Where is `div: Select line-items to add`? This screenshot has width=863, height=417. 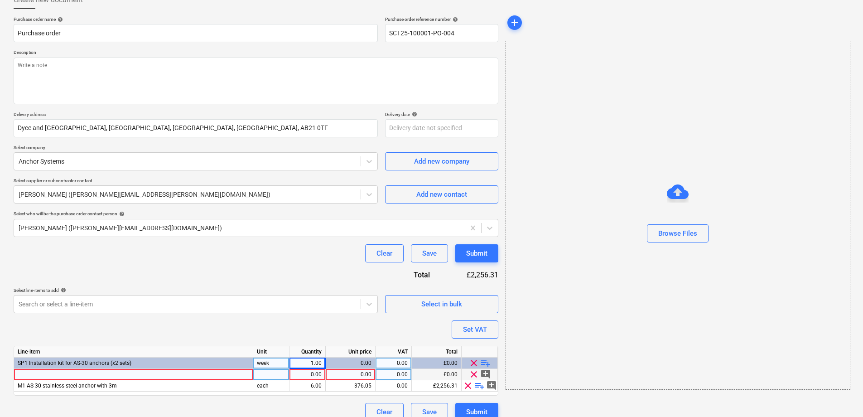
div: Select line-items to add is located at coordinates (196, 290).